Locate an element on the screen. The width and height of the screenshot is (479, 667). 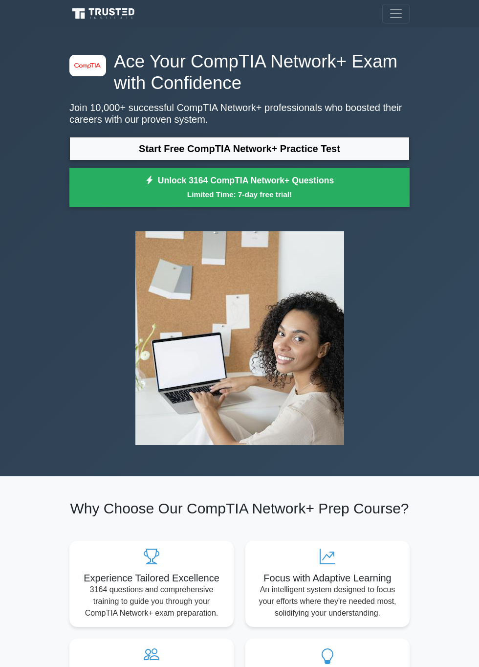
p: Join 10,000+ successful CompTIA Network+ professionals who boosted their careers with our proven ... is located at coordinates (240, 113).